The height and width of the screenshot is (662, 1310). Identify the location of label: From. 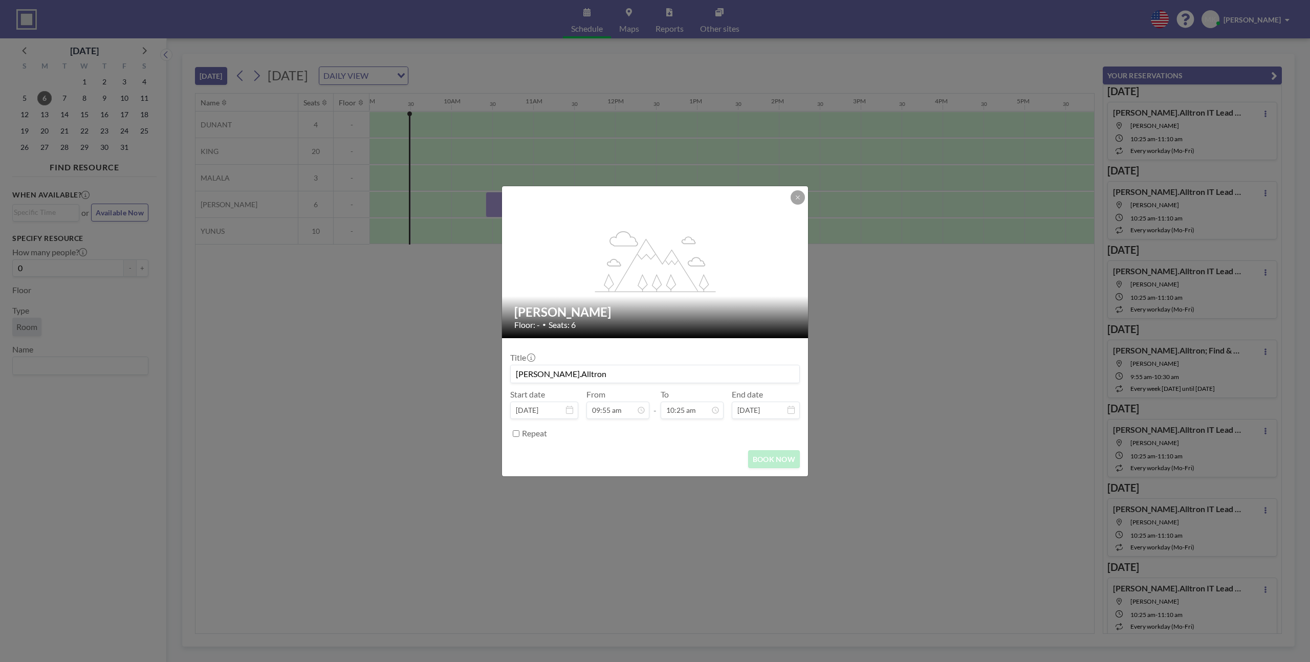
(595, 394).